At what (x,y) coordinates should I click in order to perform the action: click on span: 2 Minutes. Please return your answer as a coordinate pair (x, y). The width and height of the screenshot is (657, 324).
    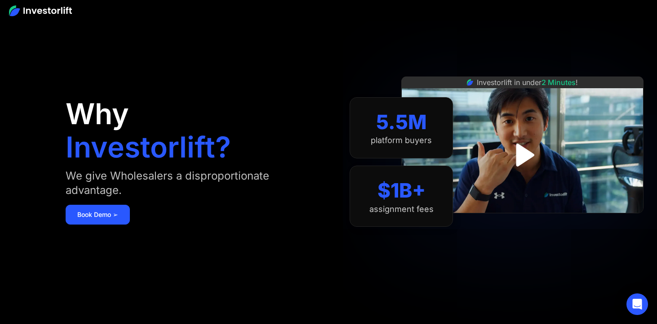
    Looking at the image, I should click on (559, 82).